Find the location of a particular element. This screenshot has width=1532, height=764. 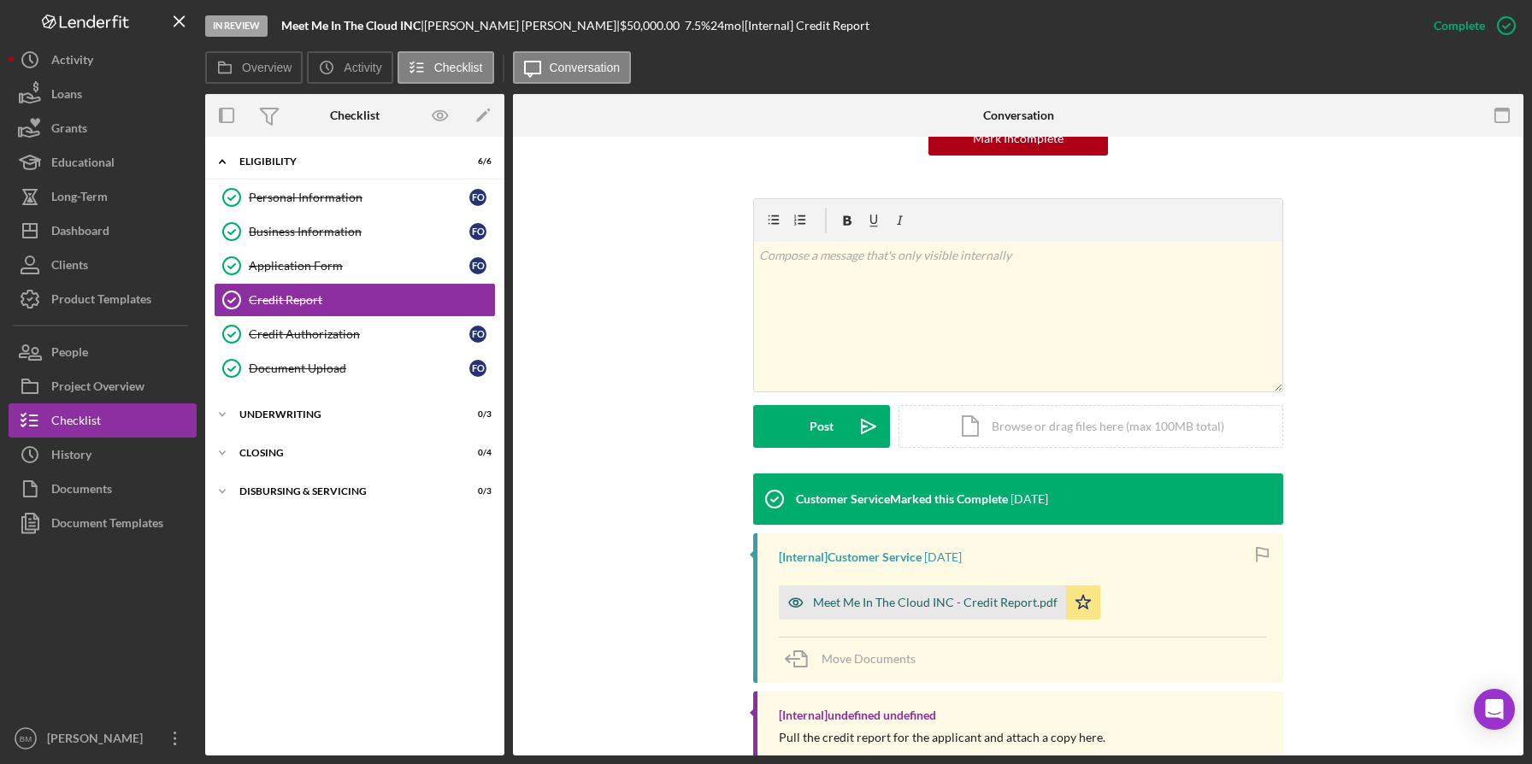

button: Complete is located at coordinates (1469, 26).